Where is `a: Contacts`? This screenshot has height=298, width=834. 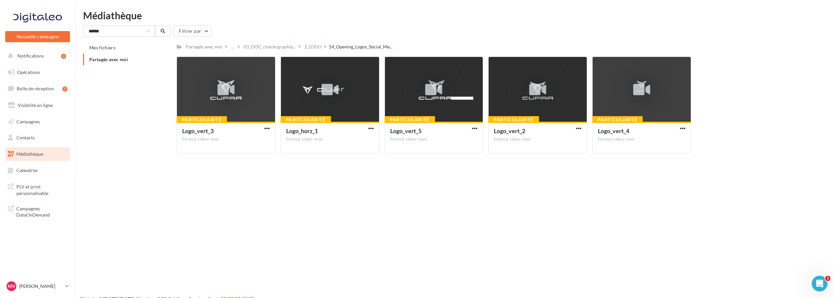
a: Contacts is located at coordinates (38, 138).